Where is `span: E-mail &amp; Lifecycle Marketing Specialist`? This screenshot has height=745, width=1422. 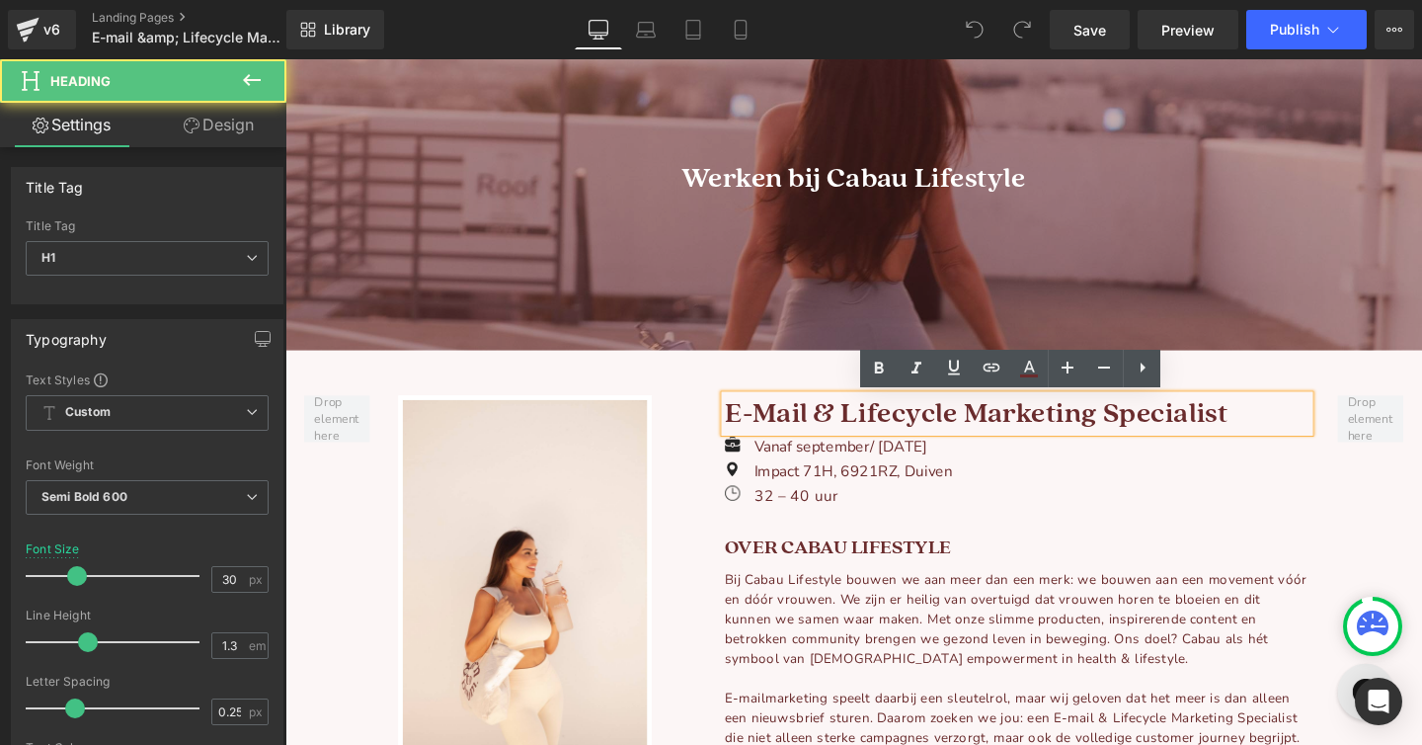
span: E-mail &amp; Lifecycle Marketing Specialist is located at coordinates (187, 38).